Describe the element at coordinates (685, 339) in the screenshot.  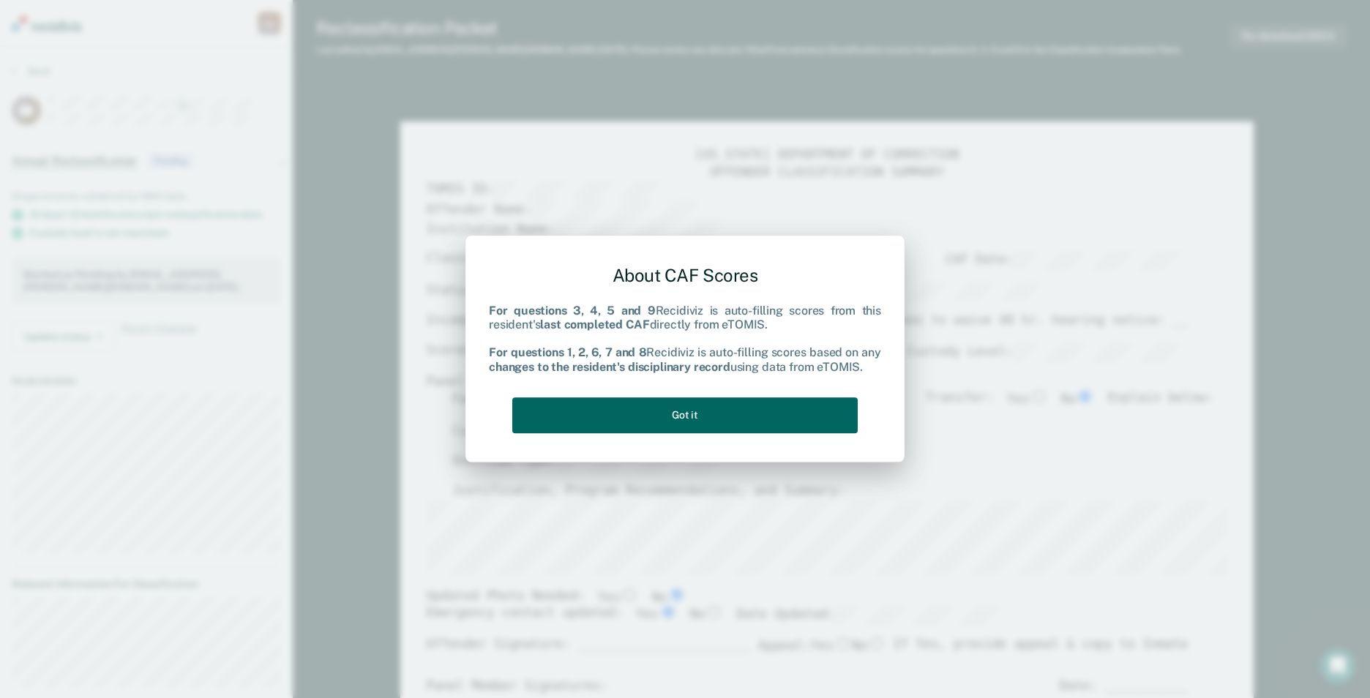
I see `div: Recidiviz is auto-filling scores from this resident's directly from eTOMIS. Recidiviz is auto-fil...` at that location.